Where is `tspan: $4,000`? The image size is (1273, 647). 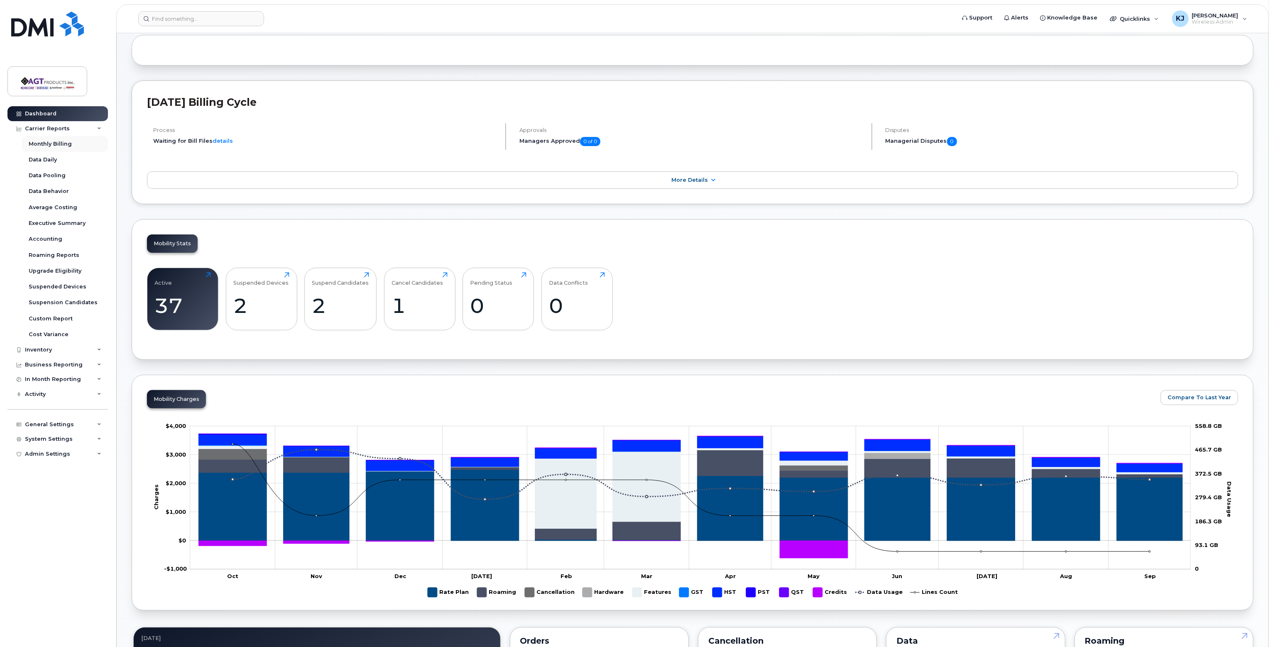 tspan: $4,000 is located at coordinates (176, 425).